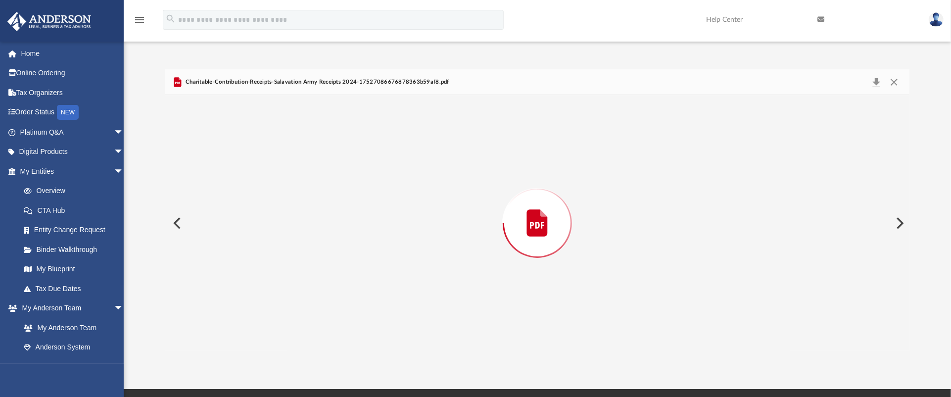  Describe the element at coordinates (73, 171) in the screenshot. I see `a: My Entitiesarrow_drop_down` at that location.